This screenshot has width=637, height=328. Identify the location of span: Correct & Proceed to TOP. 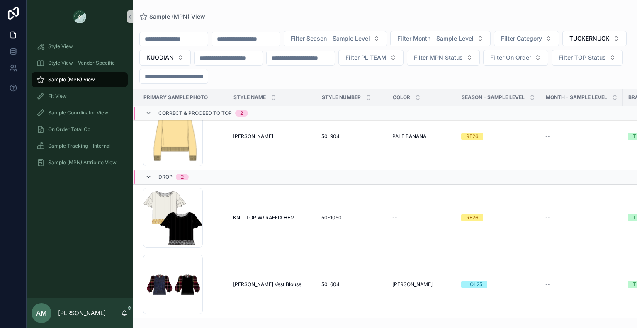
(195, 113).